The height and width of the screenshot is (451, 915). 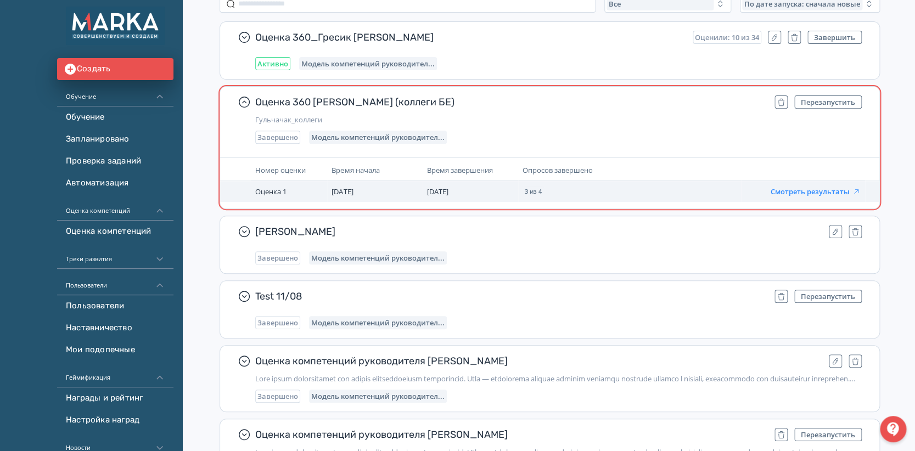 I want to click on a: Награды и рейтинг, so click(x=115, y=399).